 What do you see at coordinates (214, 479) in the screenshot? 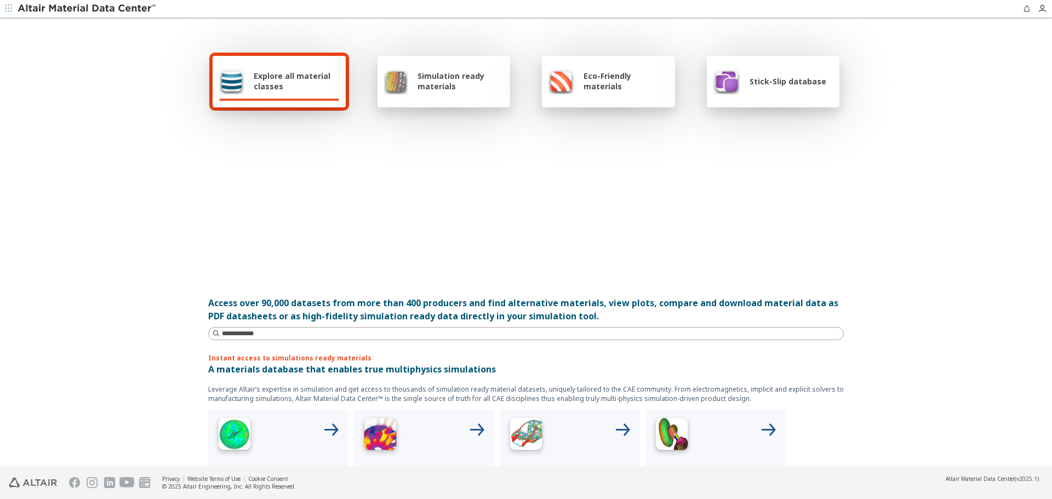
I see `a: Website Terms of Use` at bounding box center [214, 479].